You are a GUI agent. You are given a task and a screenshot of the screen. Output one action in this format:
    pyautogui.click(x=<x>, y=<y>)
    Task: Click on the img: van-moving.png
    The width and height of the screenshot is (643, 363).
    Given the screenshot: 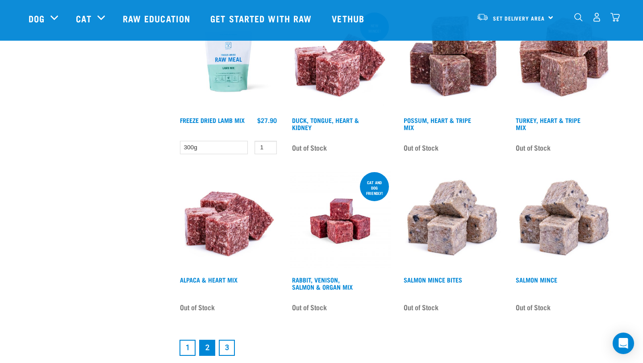 What is the action you would take?
    pyautogui.click(x=482, y=17)
    